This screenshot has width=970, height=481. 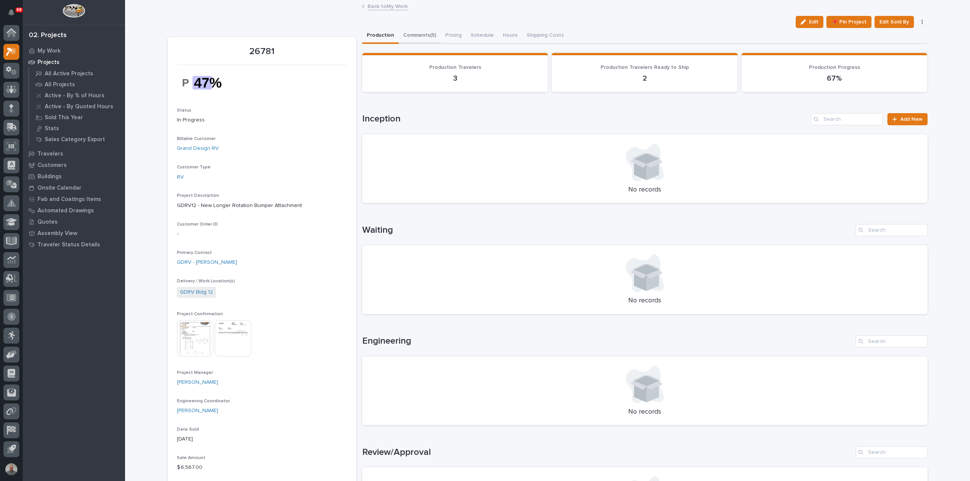 I want to click on p: GDRV12 - New Longer Rotation Bumper Attachment, so click(x=262, y=206).